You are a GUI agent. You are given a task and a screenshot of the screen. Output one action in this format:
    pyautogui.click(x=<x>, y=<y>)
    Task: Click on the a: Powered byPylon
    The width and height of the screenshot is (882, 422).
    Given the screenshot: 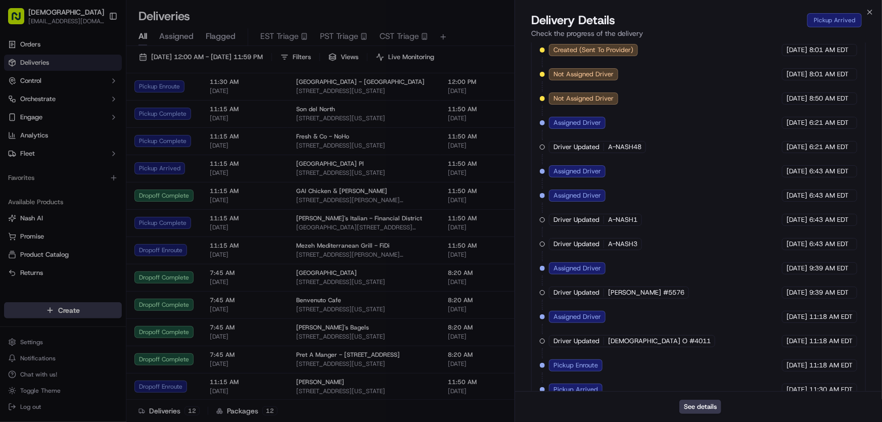 What is the action you would take?
    pyautogui.click(x=97, y=175)
    